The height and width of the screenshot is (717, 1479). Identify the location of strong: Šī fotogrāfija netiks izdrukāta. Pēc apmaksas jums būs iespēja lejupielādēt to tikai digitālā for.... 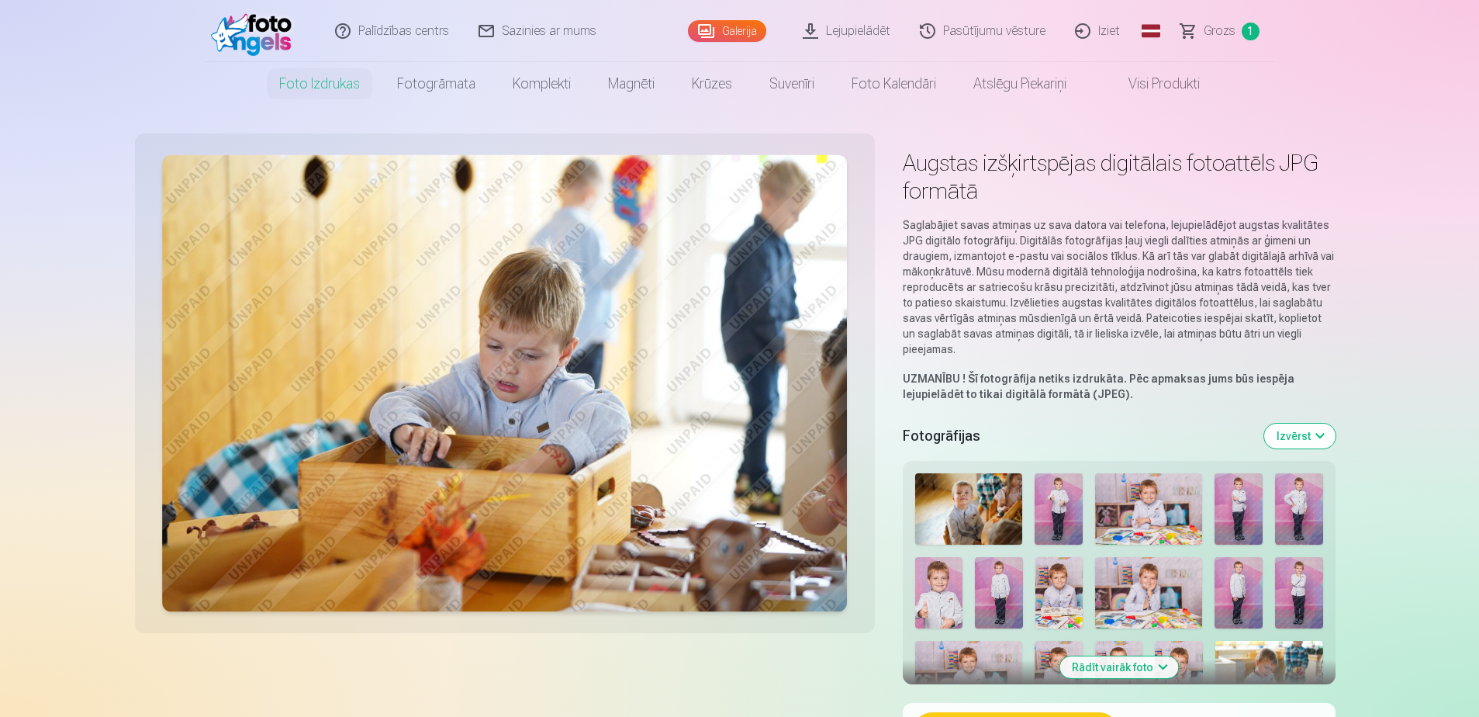
(1098, 386).